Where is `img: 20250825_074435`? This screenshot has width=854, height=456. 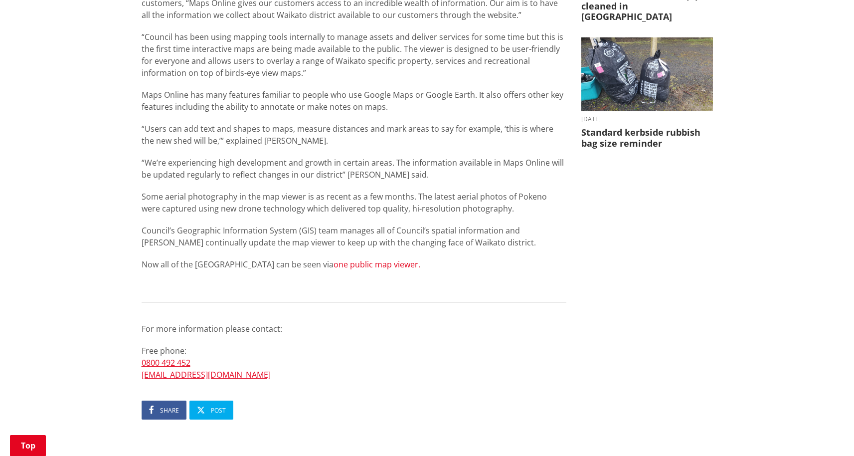 img: 20250825_074435 is located at coordinates (647, 74).